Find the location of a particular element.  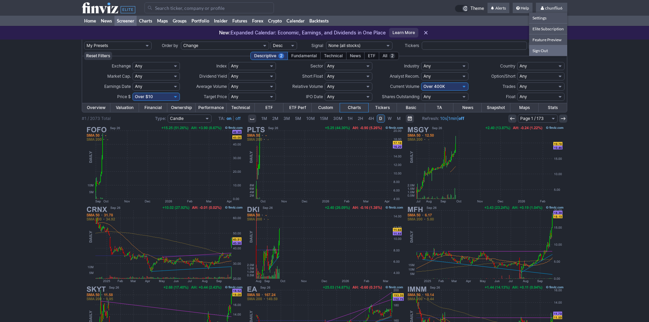

a: 2H is located at coordinates (360, 119).